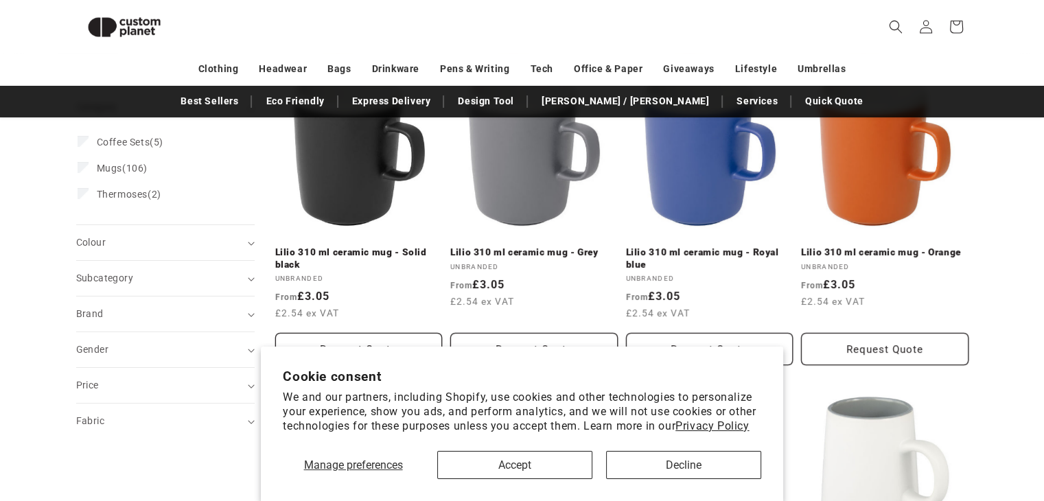  Describe the element at coordinates (339, 69) in the screenshot. I see `a: Bags` at that location.